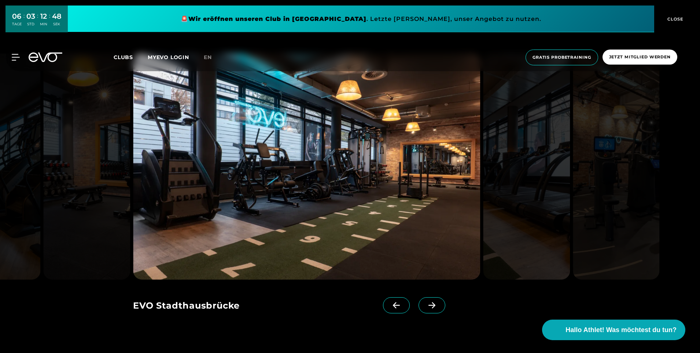 Image resolution: width=700 pixels, height=353 pixels. What do you see at coordinates (212, 57) in the screenshot?
I see `a: en` at bounding box center [212, 57].